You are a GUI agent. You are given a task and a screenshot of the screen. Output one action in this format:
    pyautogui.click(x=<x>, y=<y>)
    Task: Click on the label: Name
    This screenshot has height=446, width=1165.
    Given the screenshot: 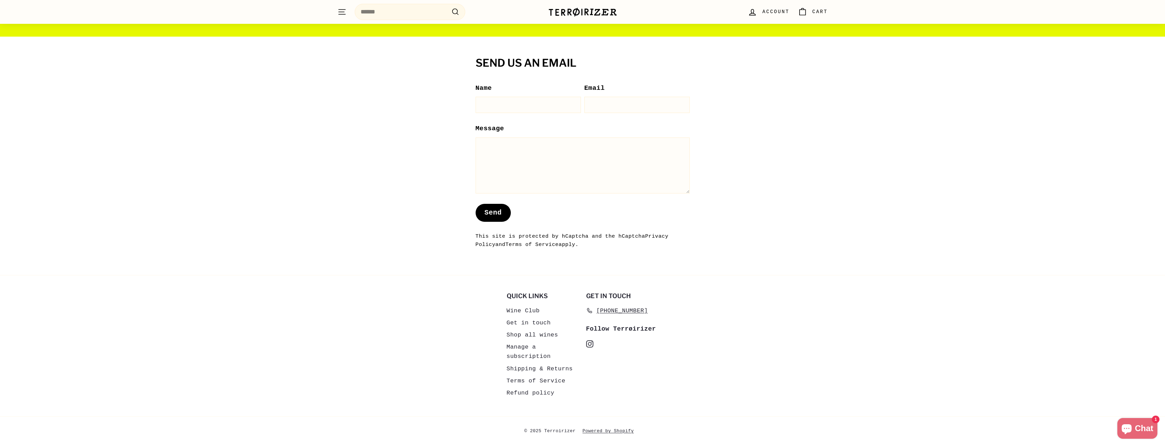 What is the action you would take?
    pyautogui.click(x=528, y=88)
    